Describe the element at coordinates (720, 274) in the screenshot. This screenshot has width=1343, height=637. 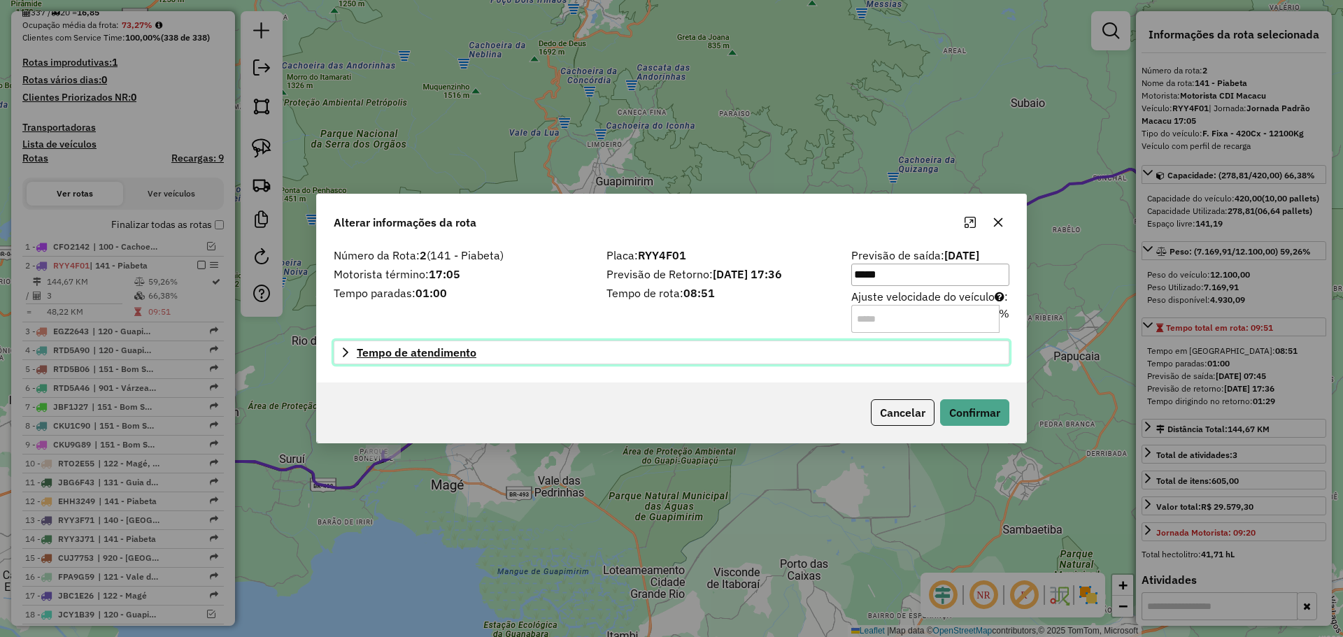
I see `label: Previsão de Retorno:` at that location.